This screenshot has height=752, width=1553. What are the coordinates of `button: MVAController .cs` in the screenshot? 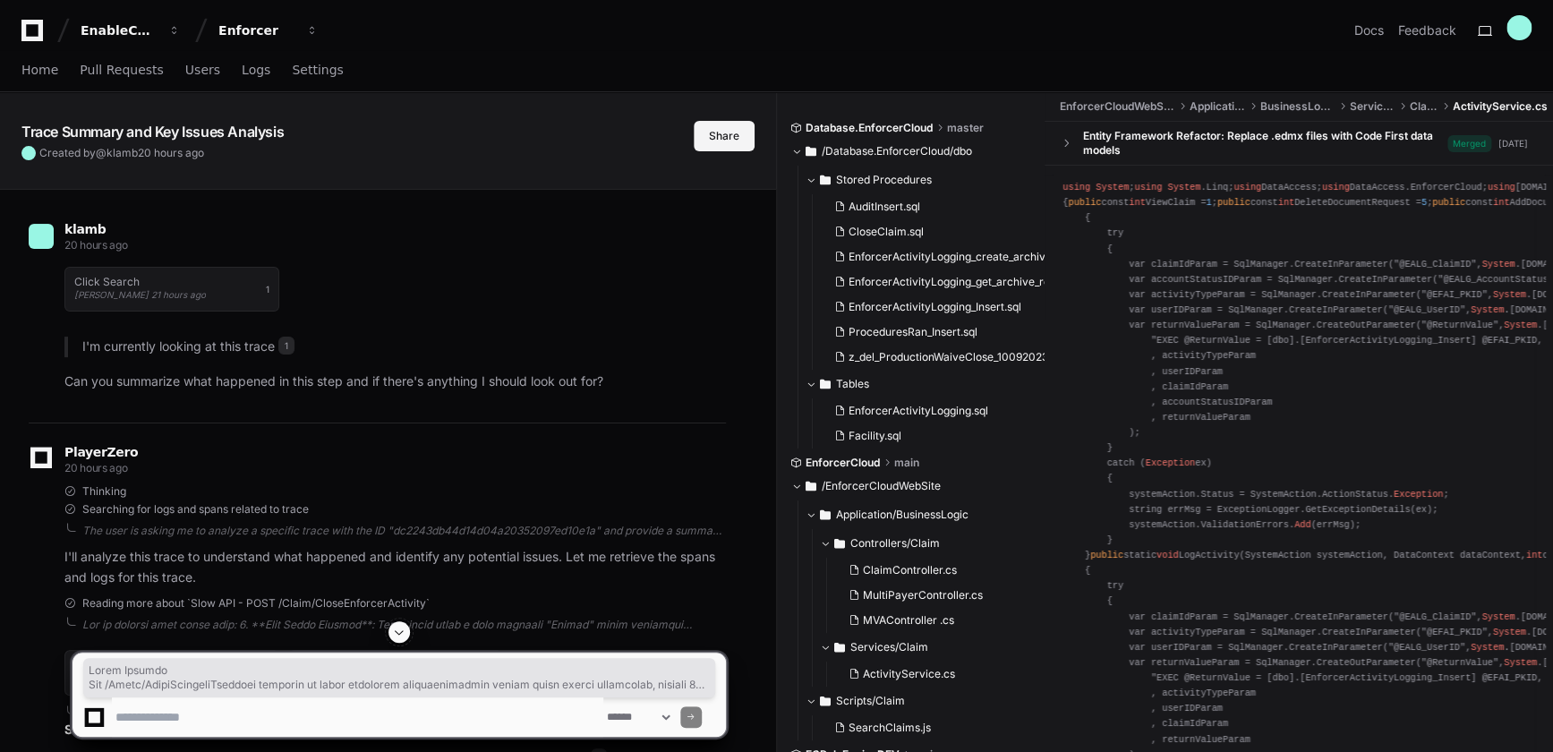 It's located at (931, 620).